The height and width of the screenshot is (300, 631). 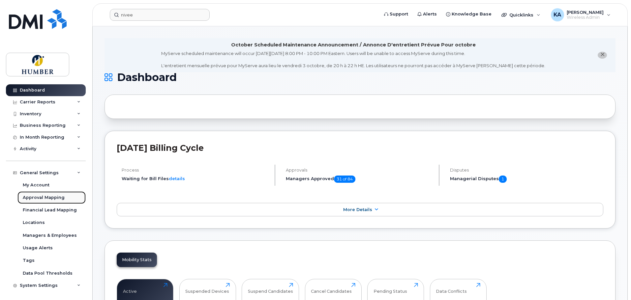 What do you see at coordinates (195, 170) in the screenshot?
I see `h4: Process` at bounding box center [195, 170].